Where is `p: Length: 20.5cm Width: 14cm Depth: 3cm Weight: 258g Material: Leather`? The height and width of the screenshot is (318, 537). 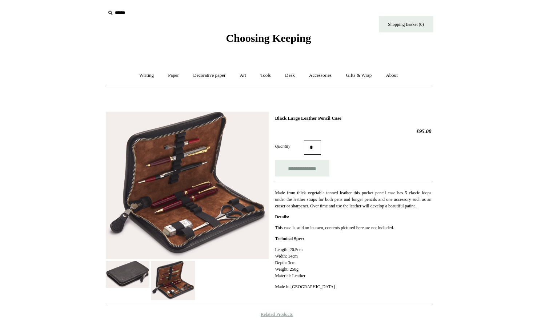 p: Length: 20.5cm Width: 14cm Depth: 3cm Weight: 258g Material: Leather is located at coordinates (353, 262).